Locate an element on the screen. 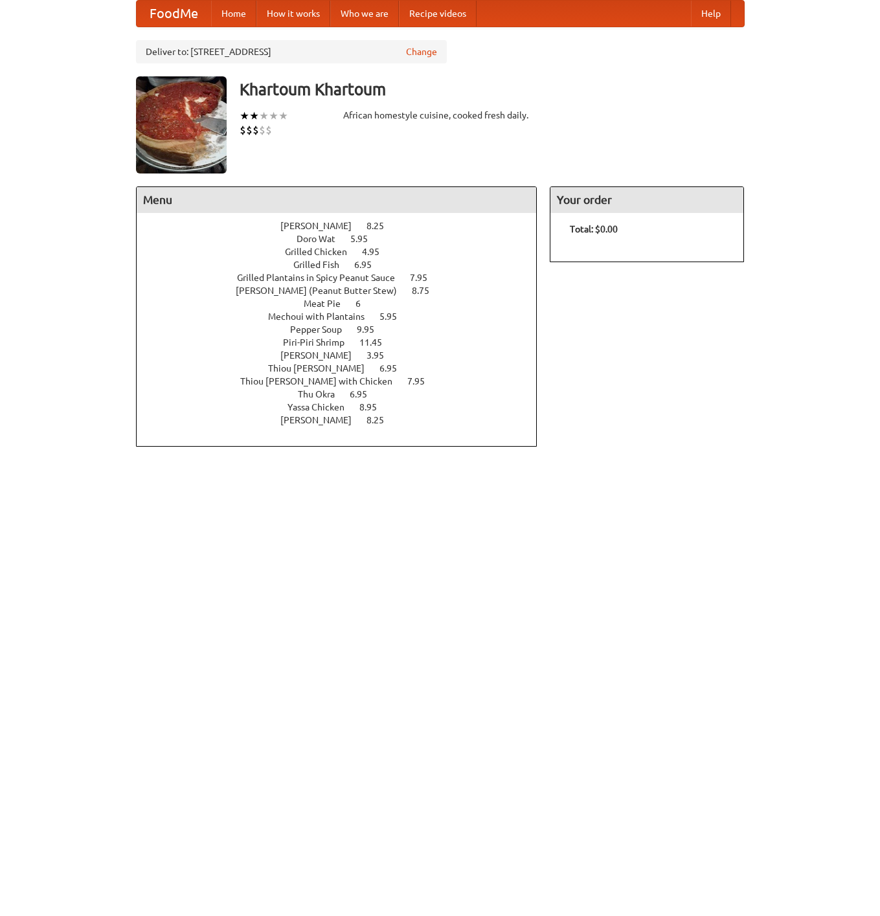 The height and width of the screenshot is (916, 880). span: Grilled Chicken is located at coordinates (322, 252).